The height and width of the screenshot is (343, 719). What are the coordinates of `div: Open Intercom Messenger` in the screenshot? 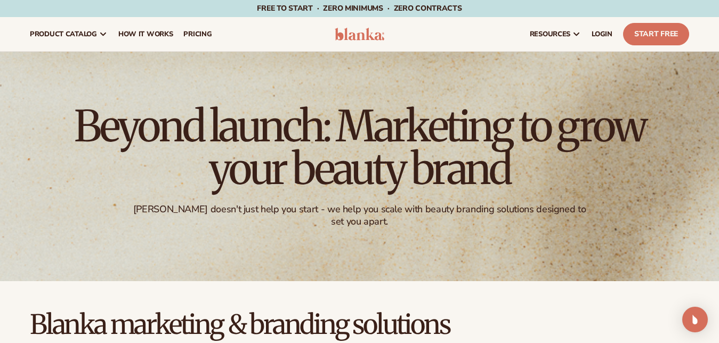 It's located at (695, 319).